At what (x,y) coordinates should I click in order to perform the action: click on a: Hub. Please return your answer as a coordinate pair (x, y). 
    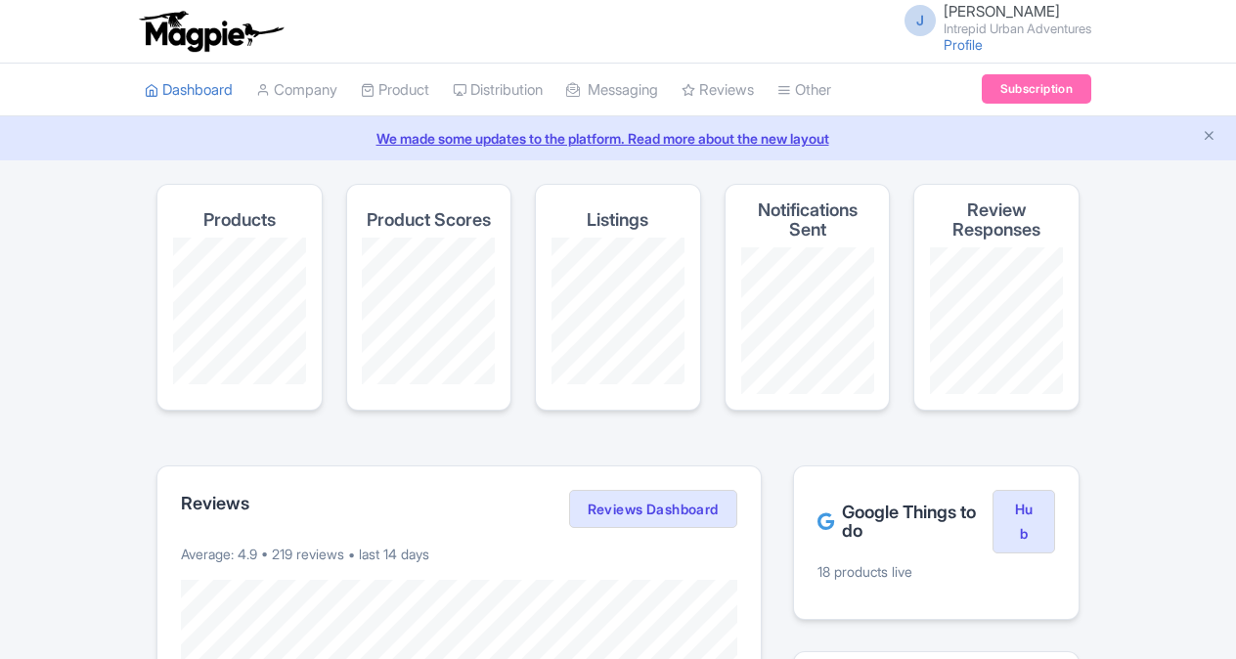
    Looking at the image, I should click on (1024, 522).